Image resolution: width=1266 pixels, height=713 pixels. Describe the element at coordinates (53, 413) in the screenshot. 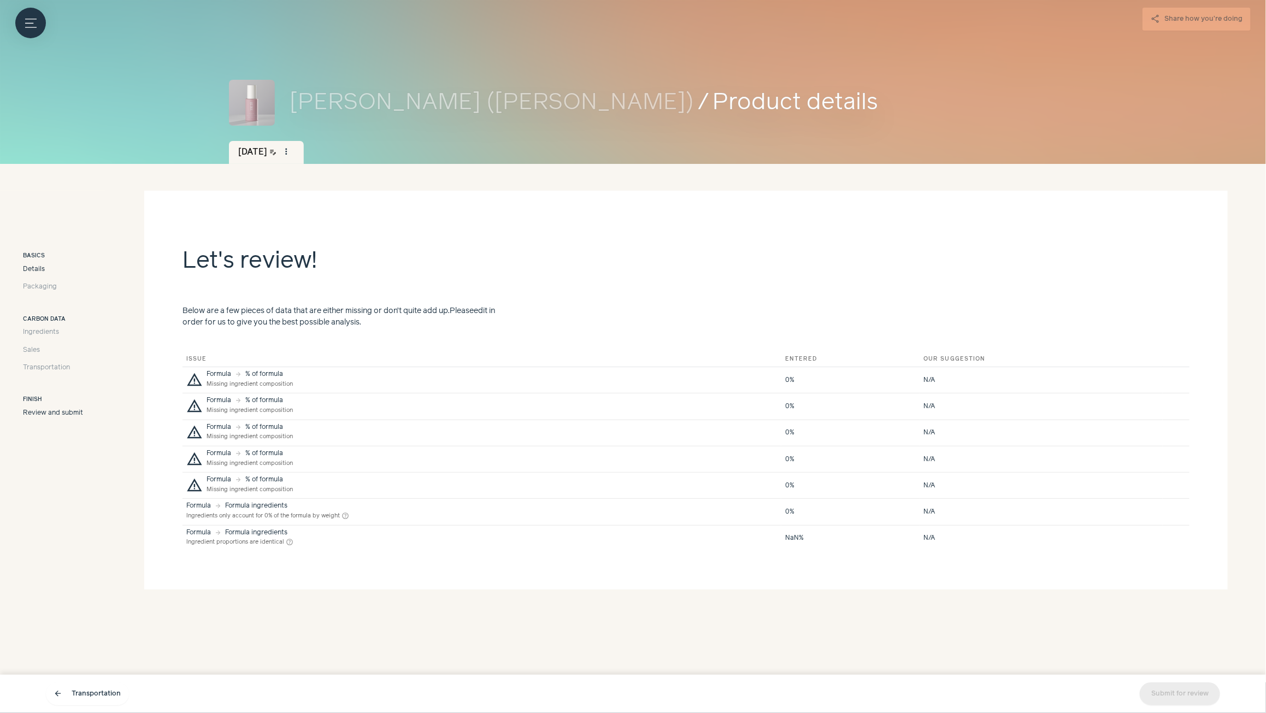

I see `span: Review and submit` at that location.